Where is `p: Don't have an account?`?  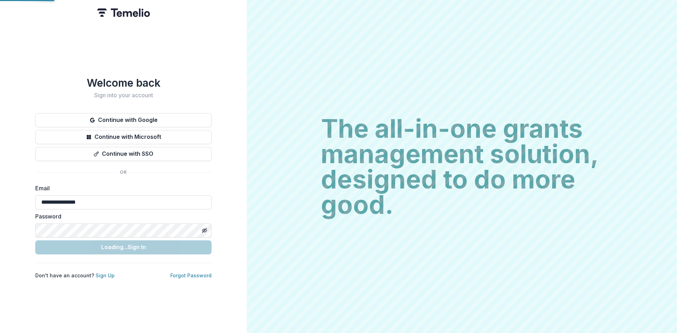 p: Don't have an account? is located at coordinates (75, 275).